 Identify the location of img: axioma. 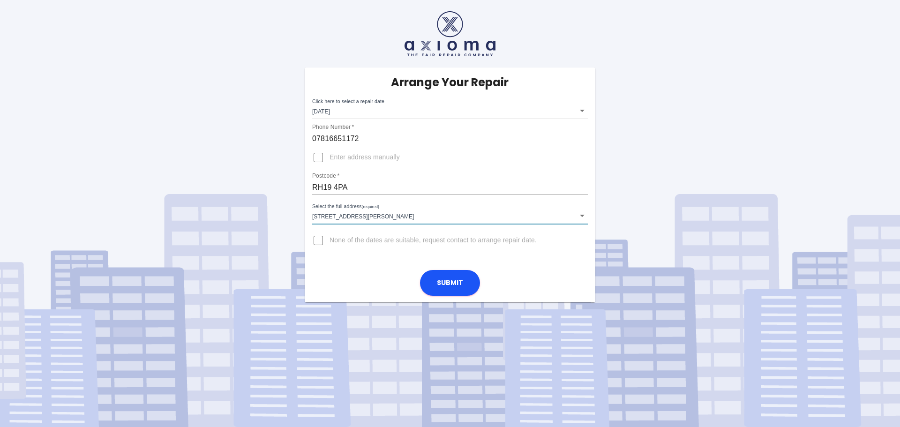
(450, 34).